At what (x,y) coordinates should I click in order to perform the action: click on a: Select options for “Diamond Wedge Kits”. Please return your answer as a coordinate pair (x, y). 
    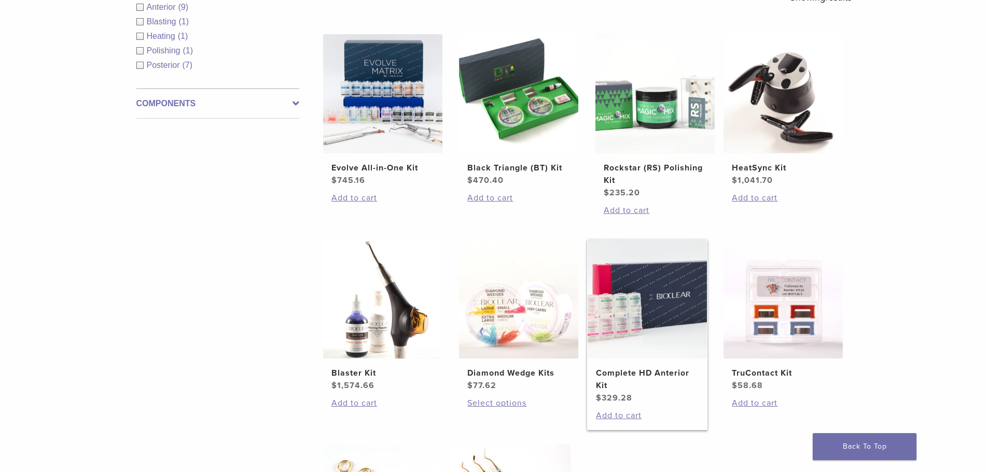
    Looking at the image, I should click on (519, 403).